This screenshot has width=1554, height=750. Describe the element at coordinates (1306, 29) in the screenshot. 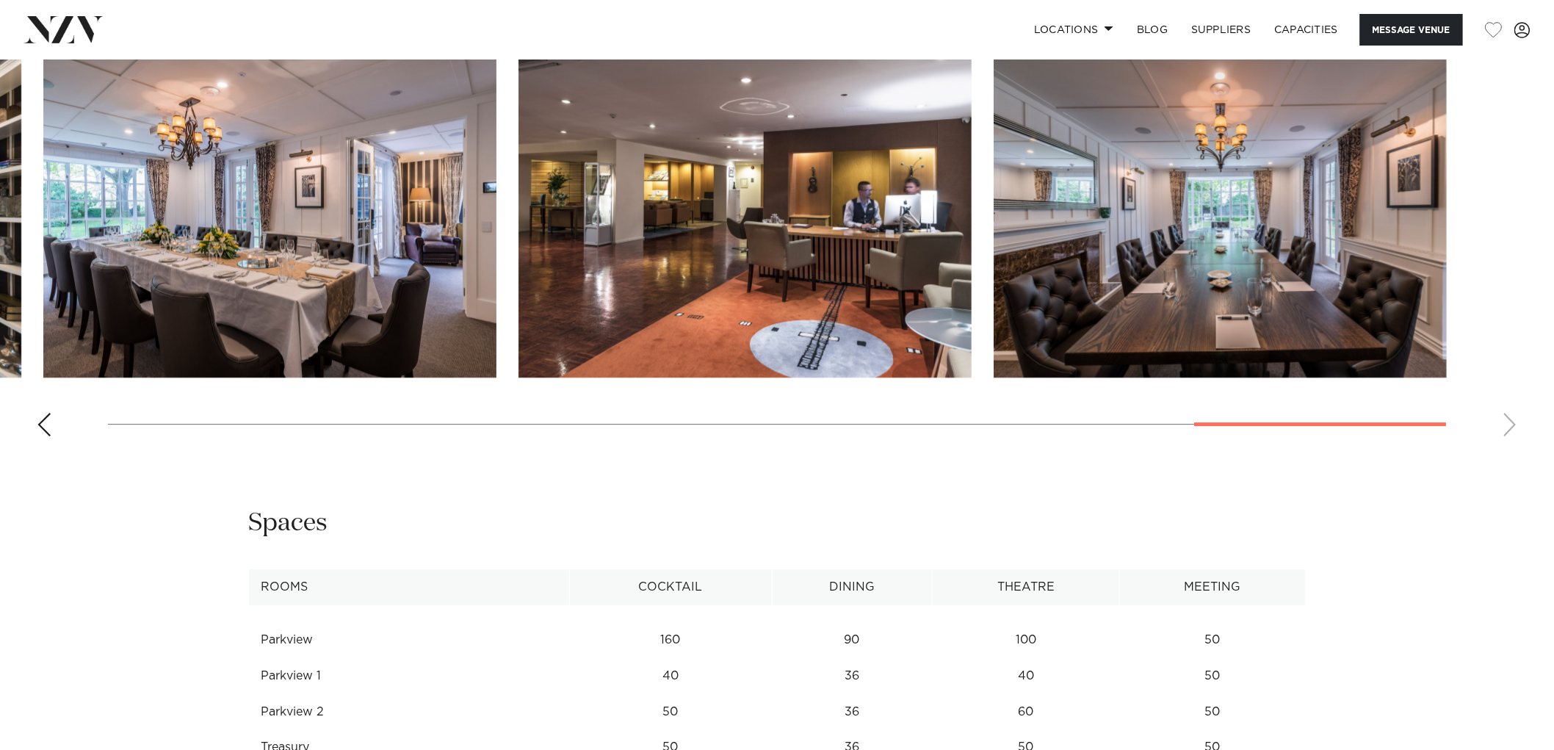

I see `a: Capacities` at that location.